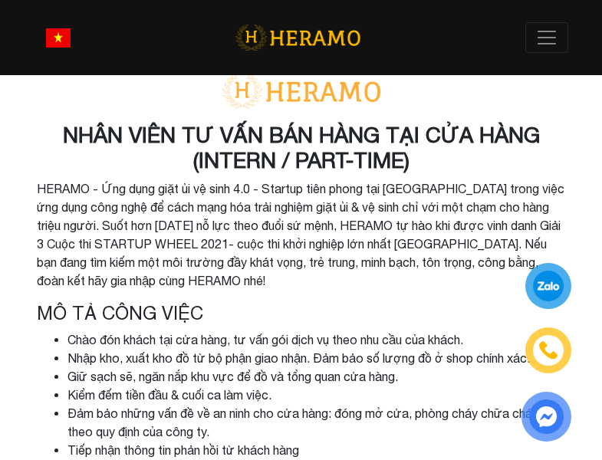 This screenshot has height=460, width=602. Describe the element at coordinates (317, 395) in the screenshot. I see `li: Kiểm đếm tiền đầu & cuối ca làm việc.` at that location.